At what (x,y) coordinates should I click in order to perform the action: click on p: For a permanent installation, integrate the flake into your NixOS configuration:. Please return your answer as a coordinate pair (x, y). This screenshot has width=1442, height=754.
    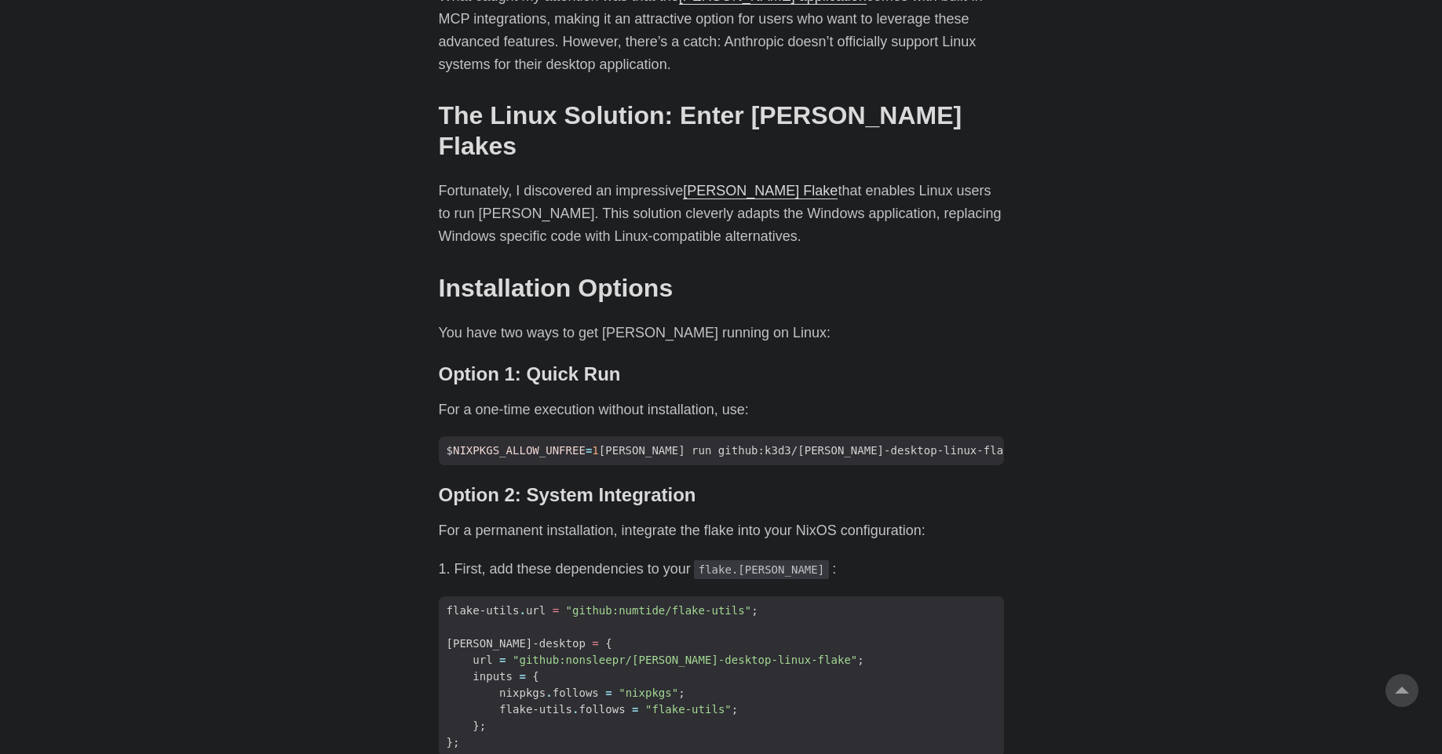
    Looking at the image, I should click on (721, 531).